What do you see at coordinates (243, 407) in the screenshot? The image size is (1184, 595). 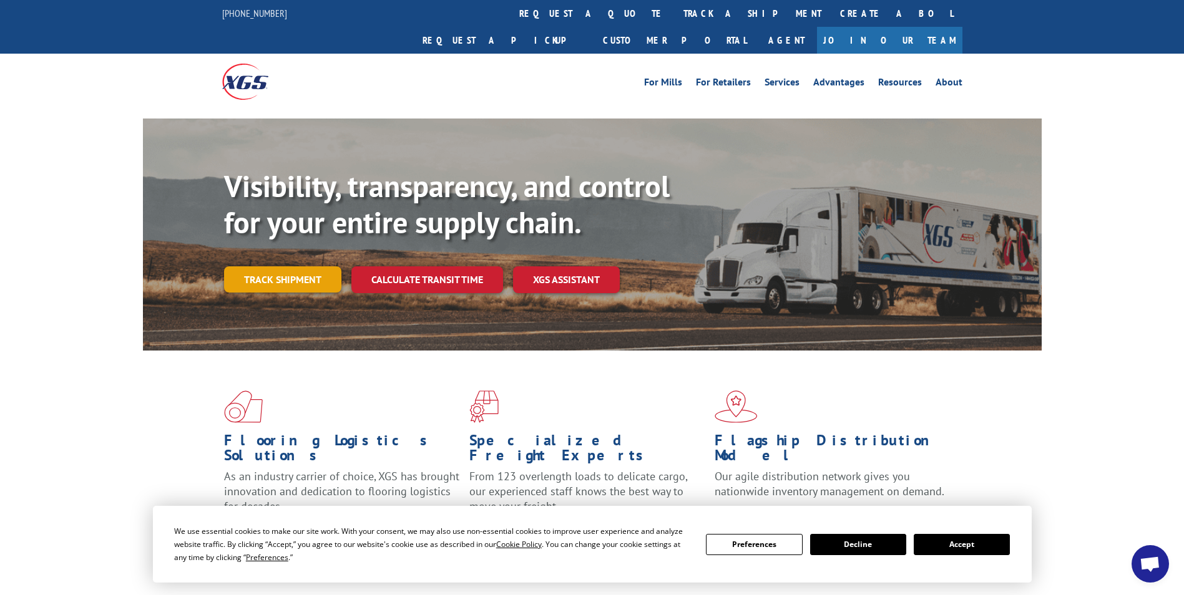 I see `img: xgs-icon-total-supply-chain-intelligence-red` at bounding box center [243, 407].